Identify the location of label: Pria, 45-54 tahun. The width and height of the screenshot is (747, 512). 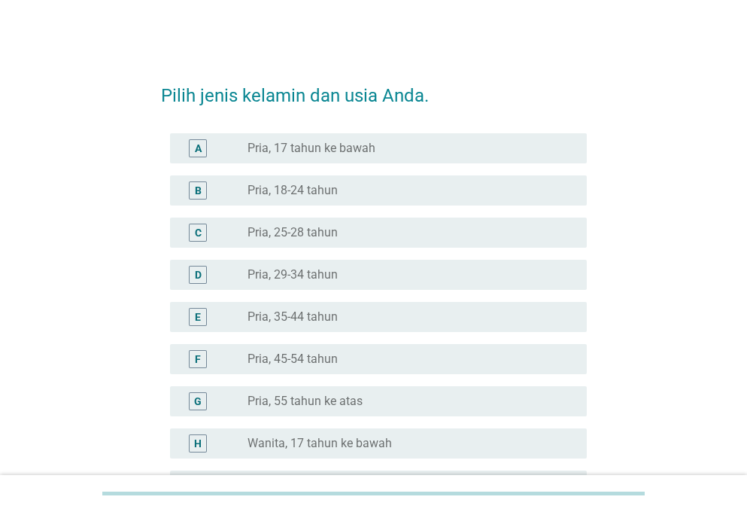
(293, 359).